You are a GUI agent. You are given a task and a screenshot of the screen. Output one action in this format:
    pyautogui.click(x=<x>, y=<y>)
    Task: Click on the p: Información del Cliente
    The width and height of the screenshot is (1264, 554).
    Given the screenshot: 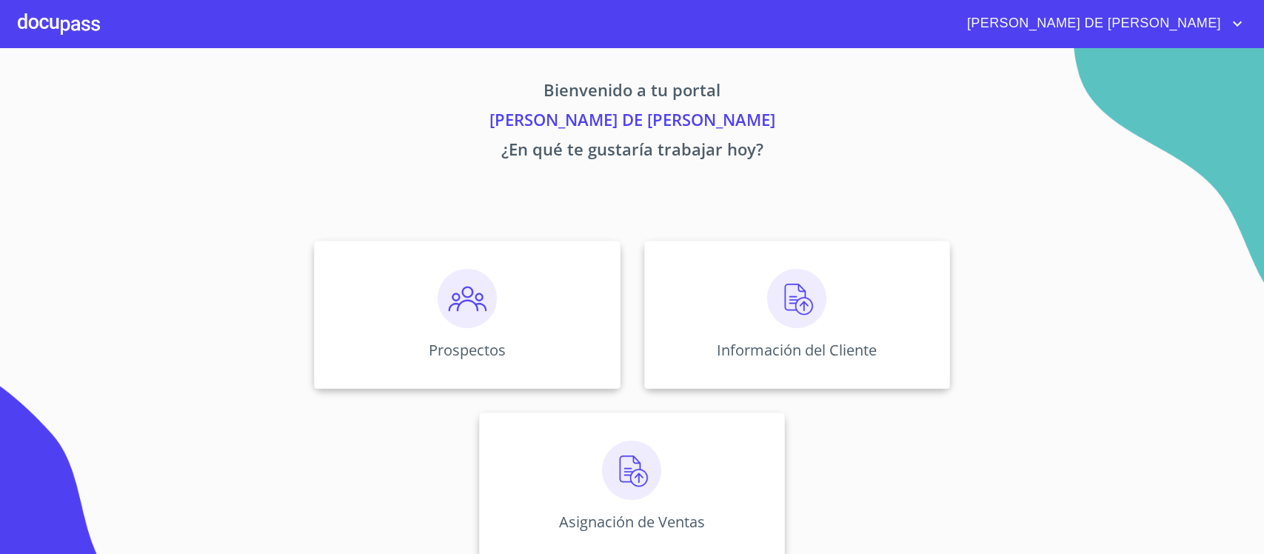 What is the action you would take?
    pyautogui.click(x=797, y=350)
    